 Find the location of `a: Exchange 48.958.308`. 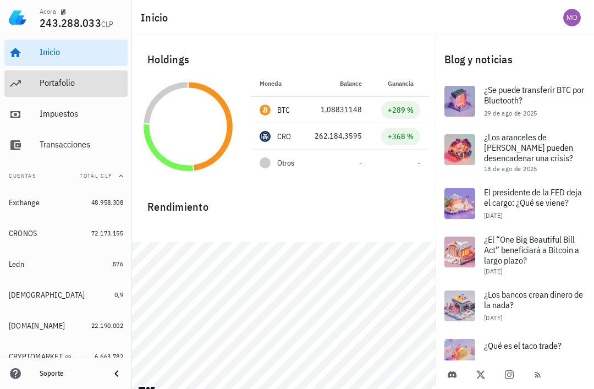

a: Exchange 48.958.308 is located at coordinates (66, 202).